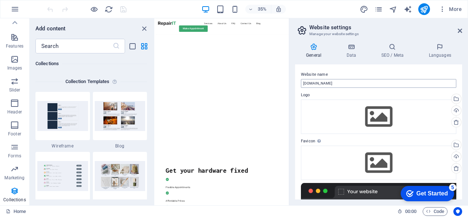 The height and width of the screenshot is (217, 468). I want to click on span: Code, so click(435, 211).